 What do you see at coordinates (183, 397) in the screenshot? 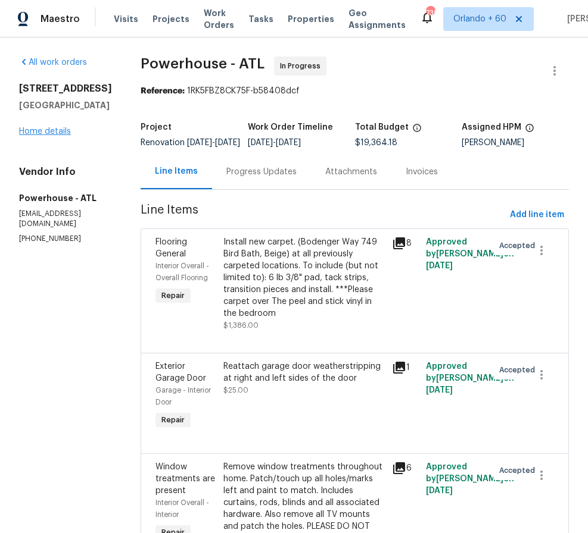
I see `span: Garage - Interior Door` at bounding box center [183, 397].